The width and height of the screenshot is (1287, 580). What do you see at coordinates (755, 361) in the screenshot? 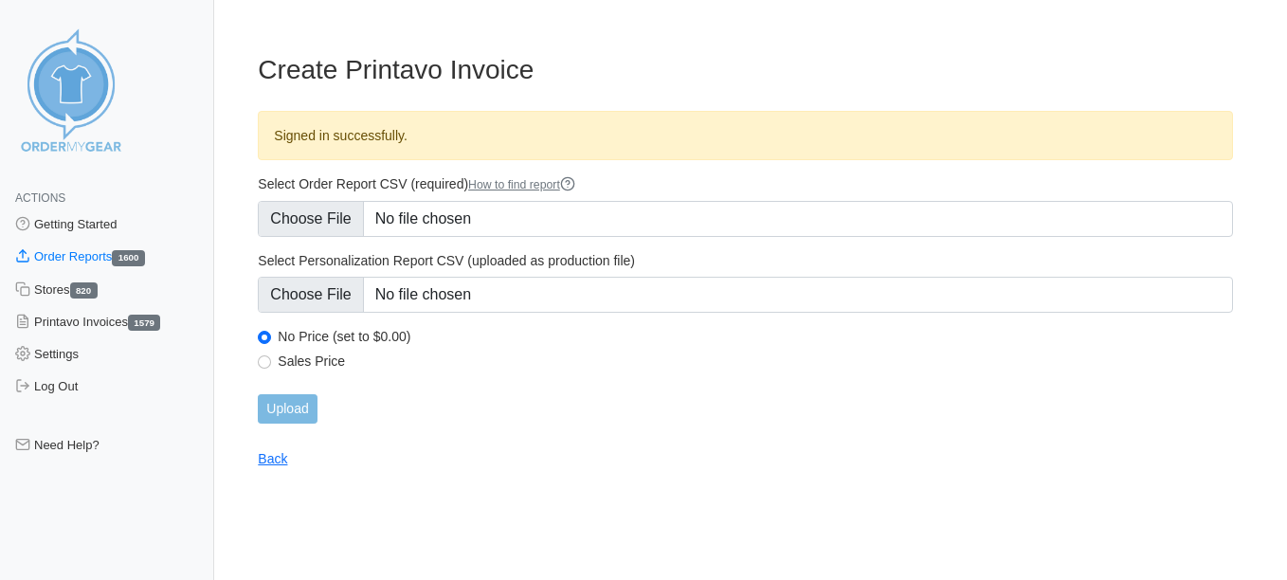
I see `label: Sales Price` at bounding box center [755, 361].